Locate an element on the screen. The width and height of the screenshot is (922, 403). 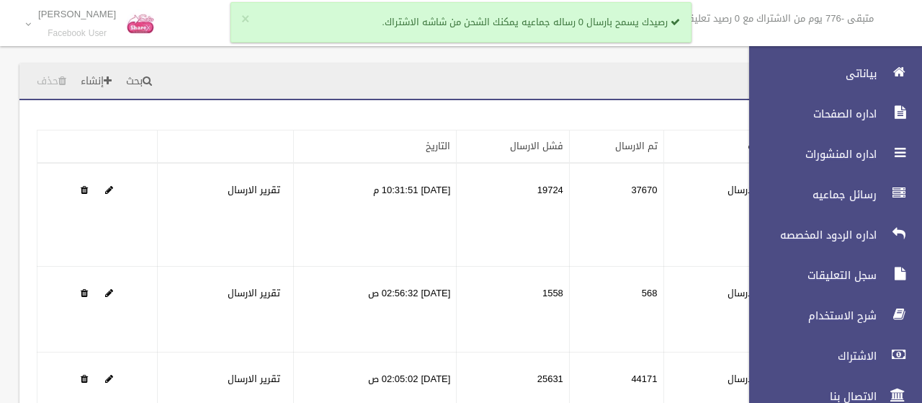
a: اداره الصفحات is located at coordinates (829, 114).